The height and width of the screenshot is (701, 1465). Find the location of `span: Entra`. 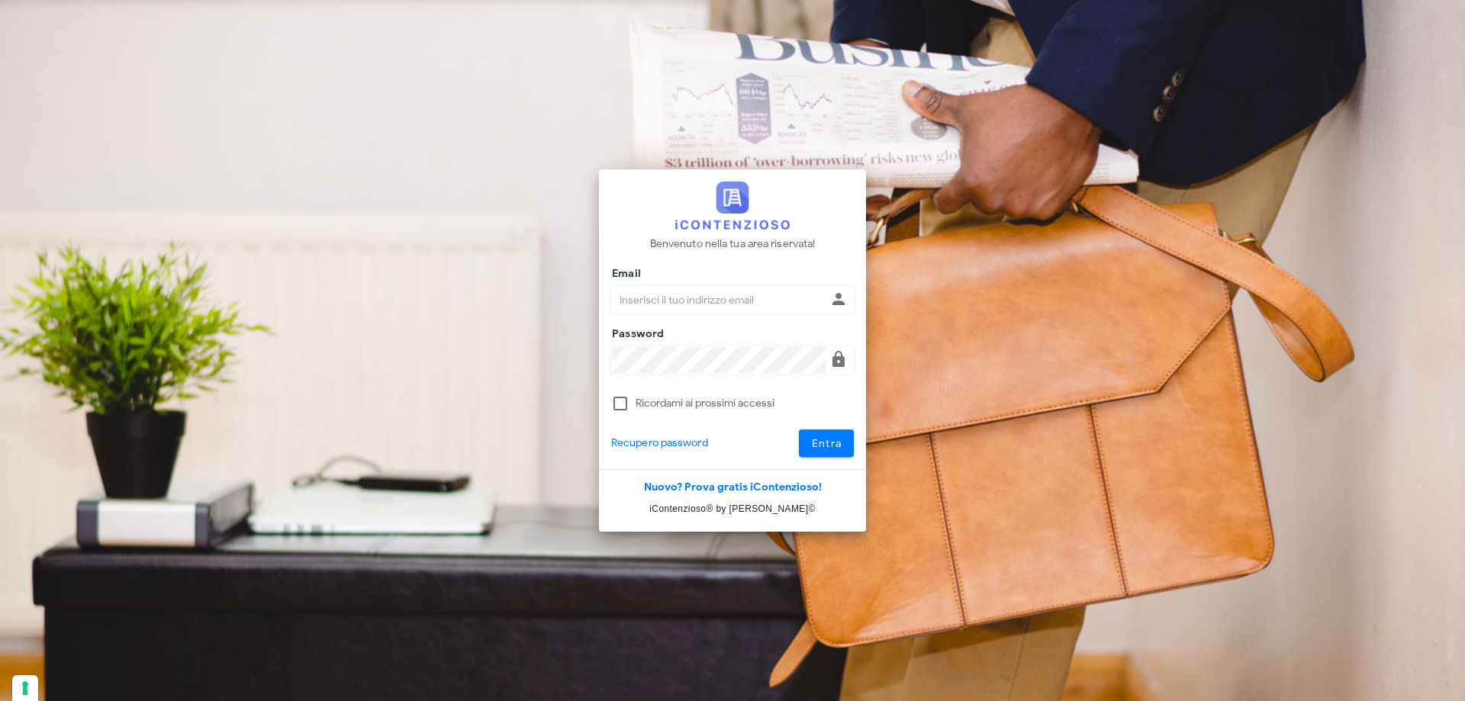

span: Entra is located at coordinates (826, 443).